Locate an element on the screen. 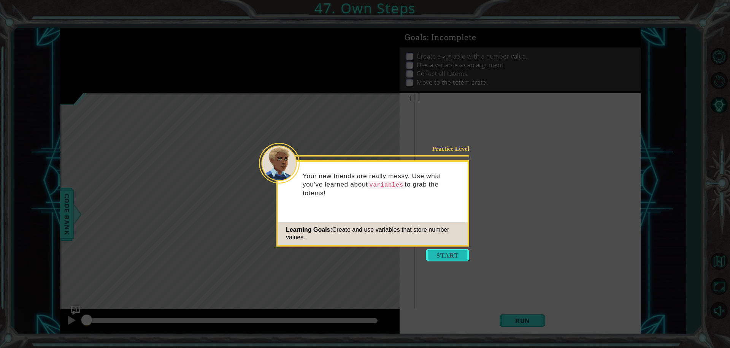 The height and width of the screenshot is (348, 730). span: Learning Goals: is located at coordinates (309, 230).